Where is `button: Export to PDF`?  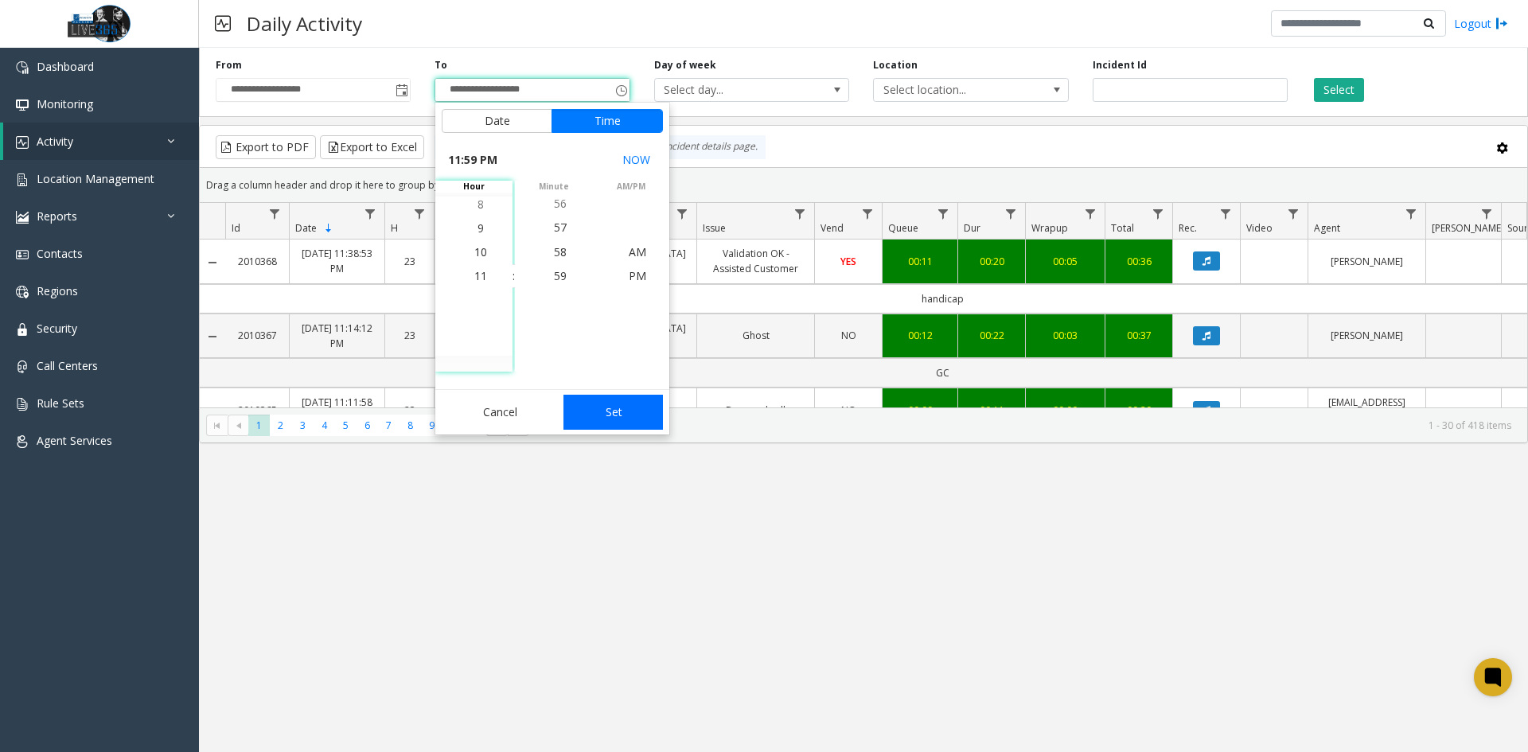 button: Export to PDF is located at coordinates (266, 147).